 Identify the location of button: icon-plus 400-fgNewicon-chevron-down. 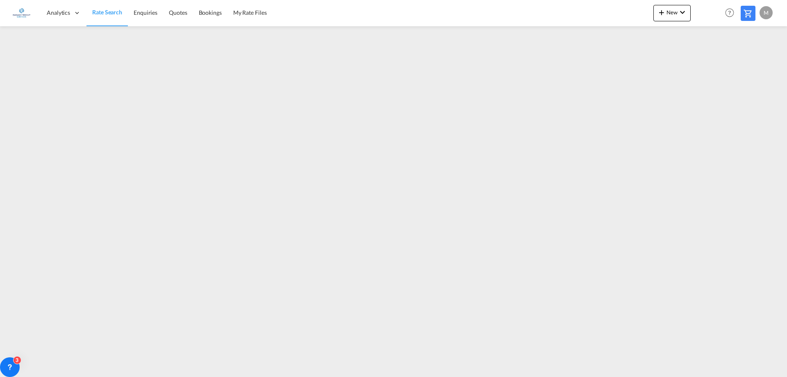
(672, 13).